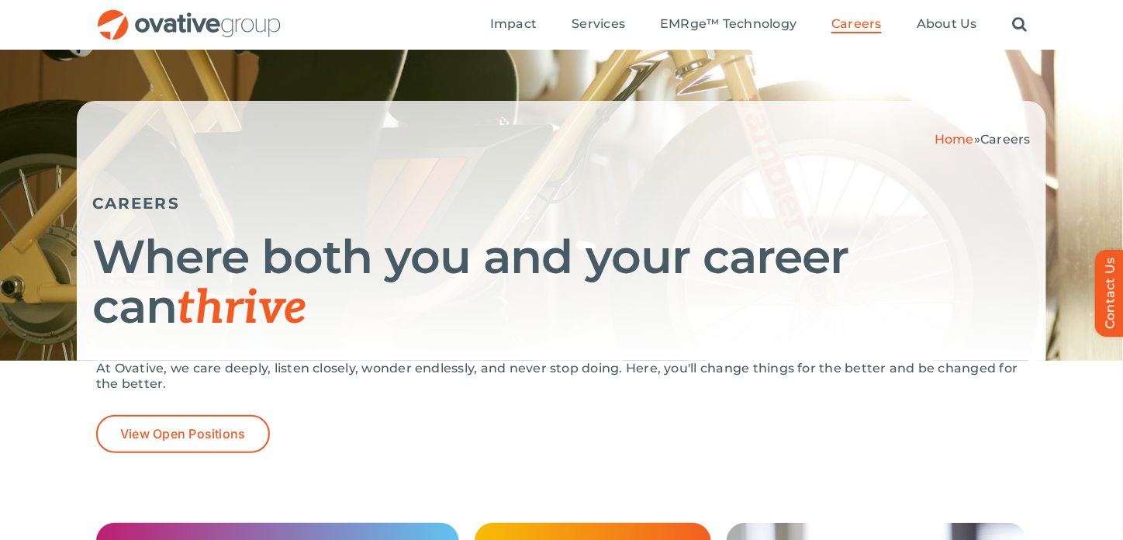 This screenshot has width=1123, height=540. Describe the element at coordinates (562, 203) in the screenshot. I see `h5: CAREERS` at that location.